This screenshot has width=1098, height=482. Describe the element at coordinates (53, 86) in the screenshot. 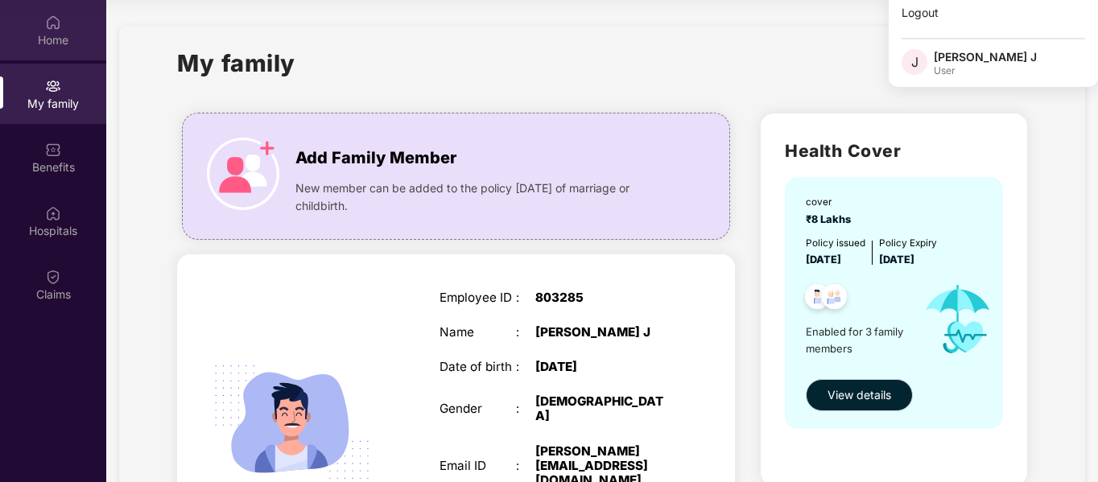

I see `img: svg+xml;base64,PHN2ZyB3aWR0aD0iMjAiIGhlaWdodD0iMjAiIHZpZXdCb3g9IjAgMCAyMCAyMCIgZmlsbD0ibm9uZSIgeG...` at that location.